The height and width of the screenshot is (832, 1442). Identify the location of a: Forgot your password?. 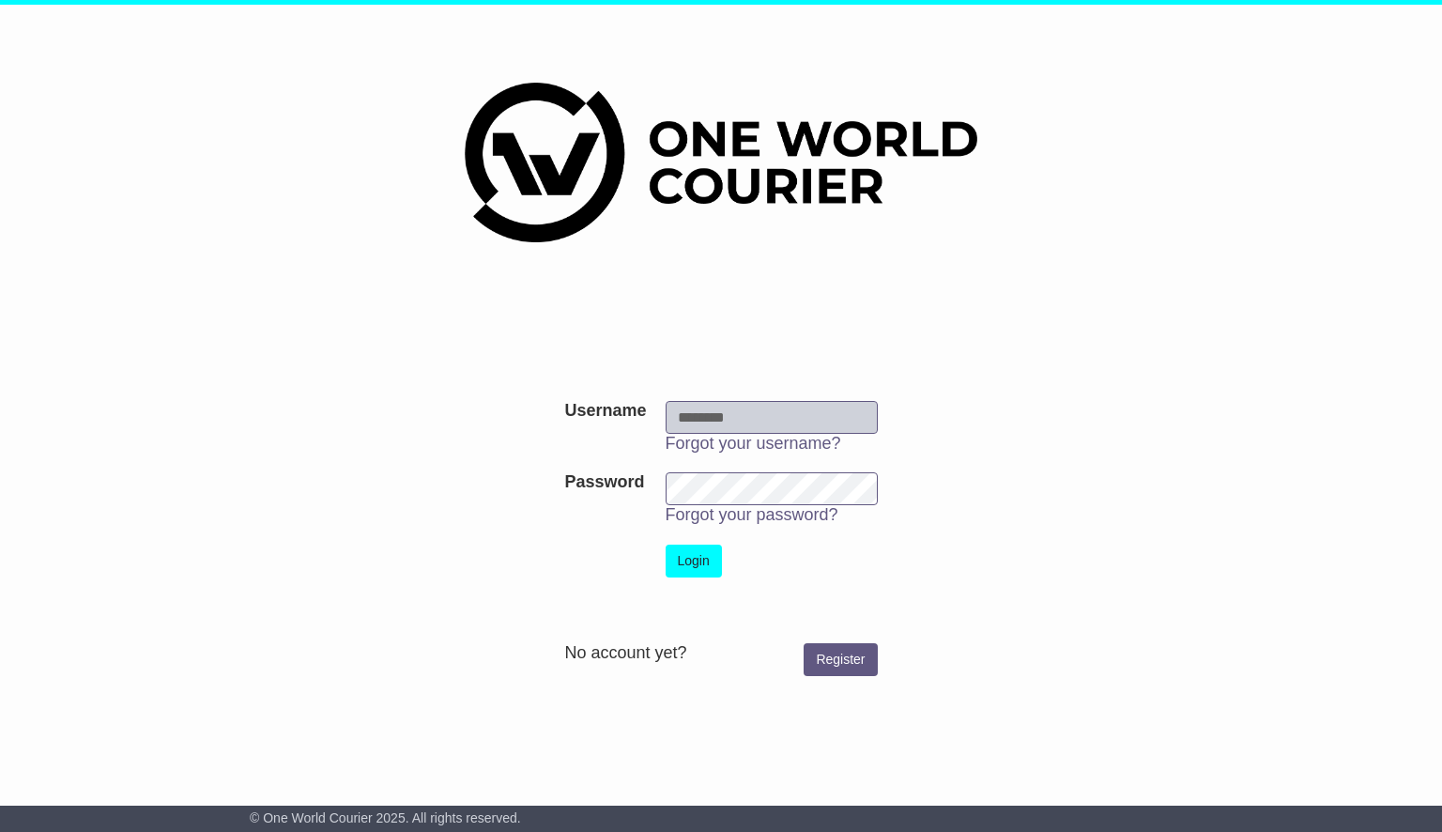
(752, 514).